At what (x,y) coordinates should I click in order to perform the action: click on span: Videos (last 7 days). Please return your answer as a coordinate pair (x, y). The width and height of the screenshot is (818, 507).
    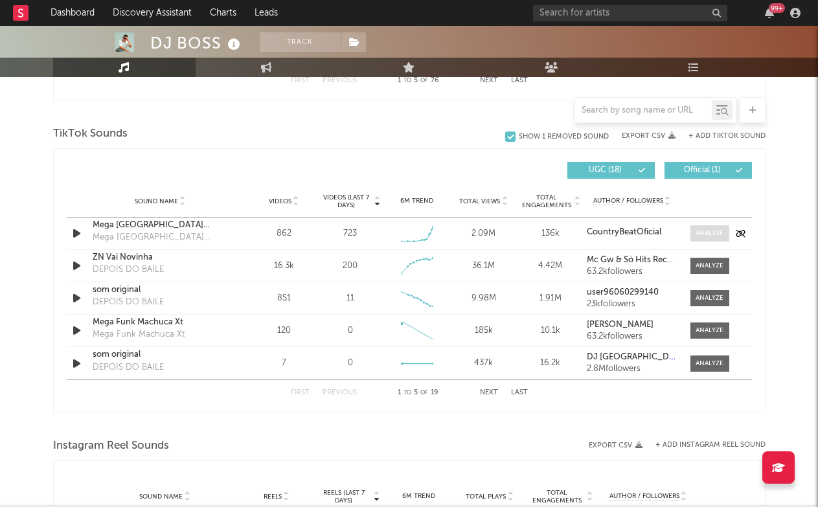
    Looking at the image, I should click on (346, 201).